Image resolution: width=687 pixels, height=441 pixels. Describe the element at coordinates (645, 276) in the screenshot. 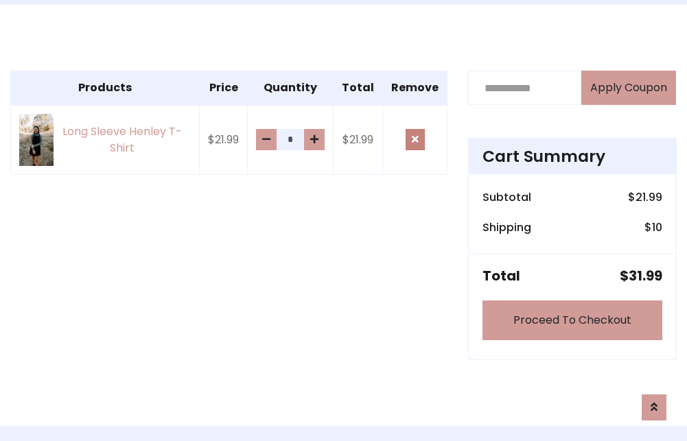

I see `span: 31.99` at that location.